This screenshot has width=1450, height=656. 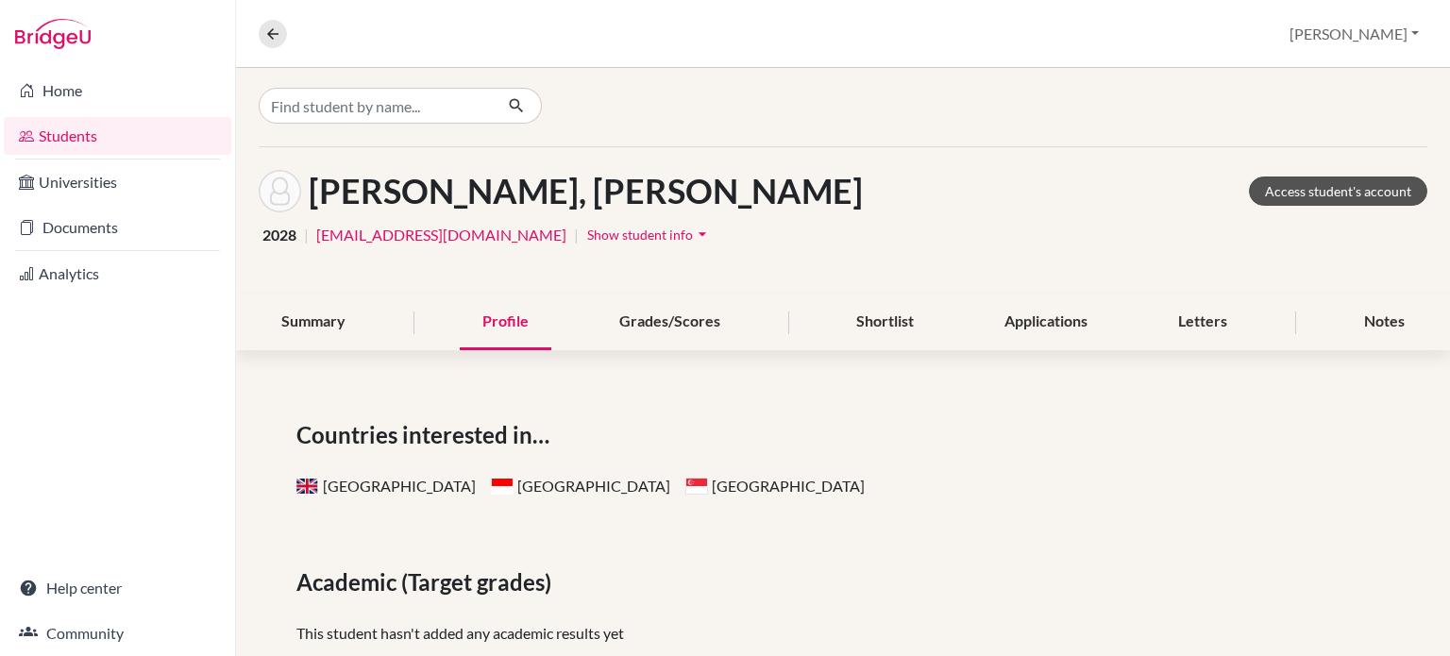 I want to click on input: Find student by name..., so click(x=376, y=106).